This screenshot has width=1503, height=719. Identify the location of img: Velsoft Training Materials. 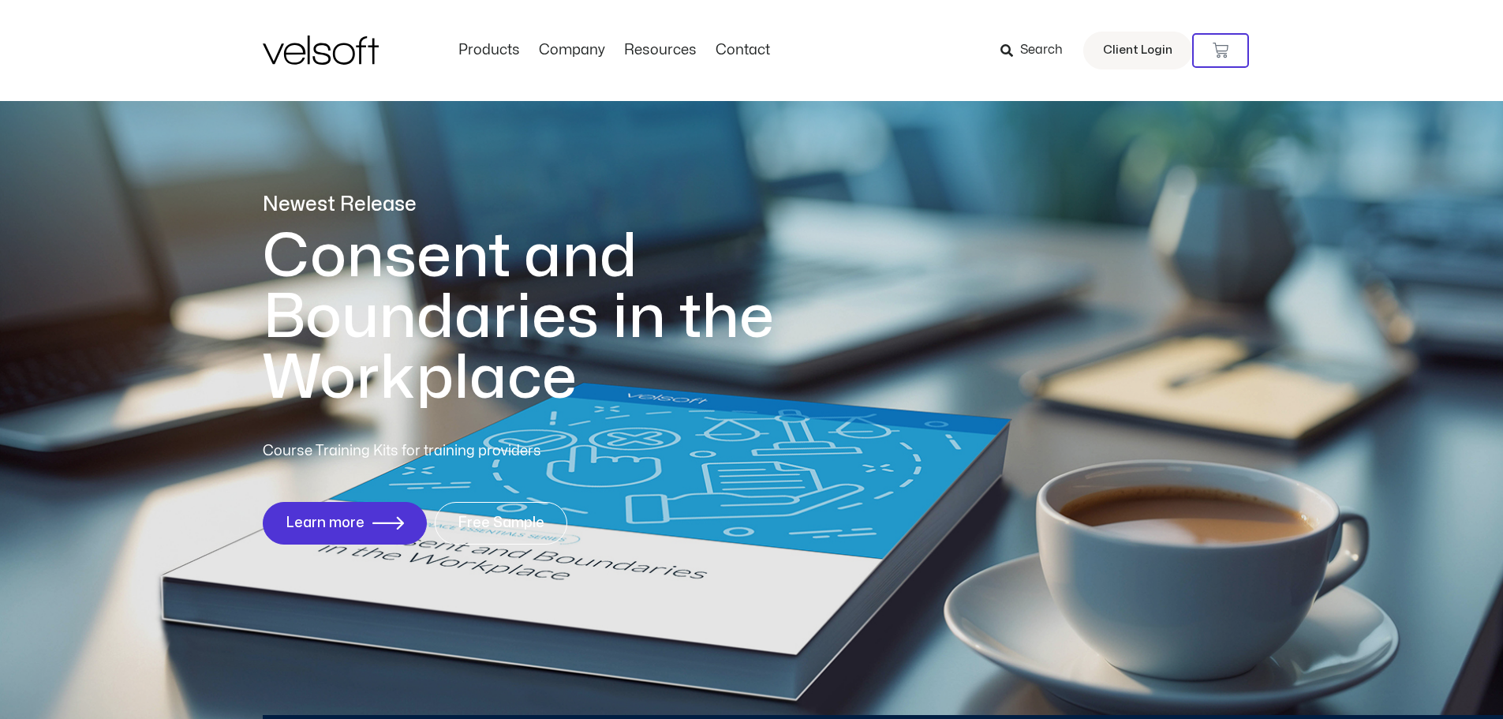
(320, 50).